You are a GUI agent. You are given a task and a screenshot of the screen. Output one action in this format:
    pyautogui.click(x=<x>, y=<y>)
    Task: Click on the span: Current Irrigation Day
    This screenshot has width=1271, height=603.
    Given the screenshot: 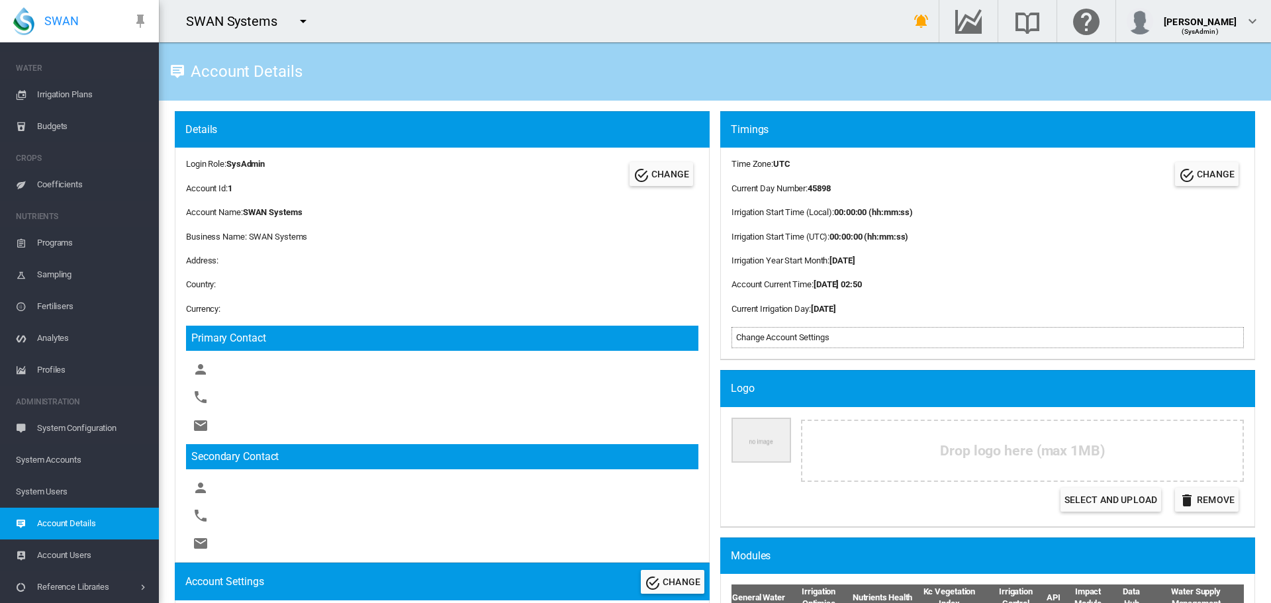 What is the action you would take?
    pyautogui.click(x=770, y=308)
    